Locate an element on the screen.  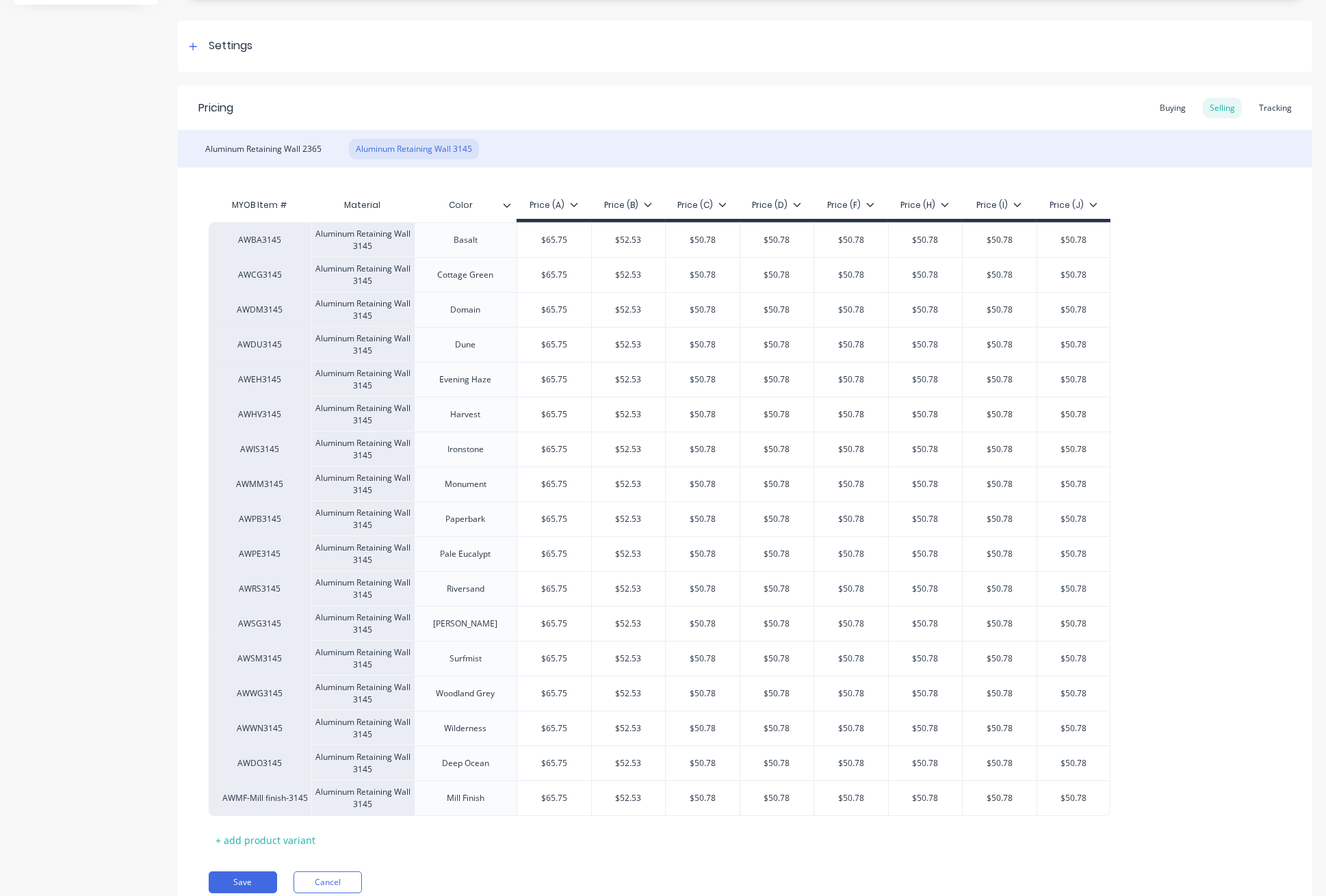
div: Price (I) is located at coordinates (999, 205).